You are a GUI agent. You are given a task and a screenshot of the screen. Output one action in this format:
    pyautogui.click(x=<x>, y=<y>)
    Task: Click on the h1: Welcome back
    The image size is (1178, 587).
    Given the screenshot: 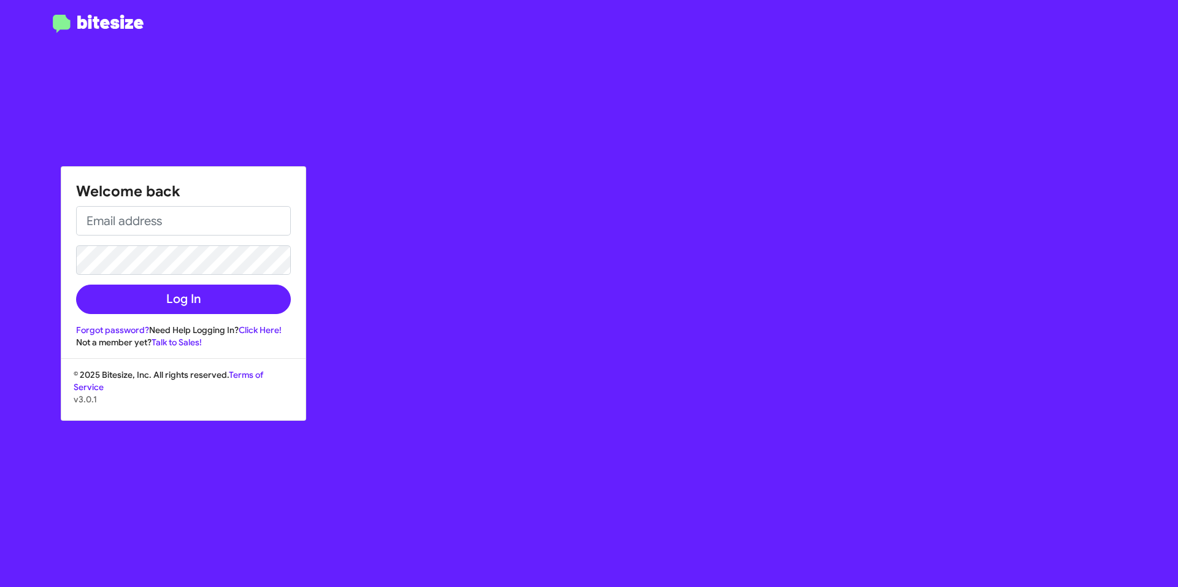 What is the action you would take?
    pyautogui.click(x=184, y=191)
    